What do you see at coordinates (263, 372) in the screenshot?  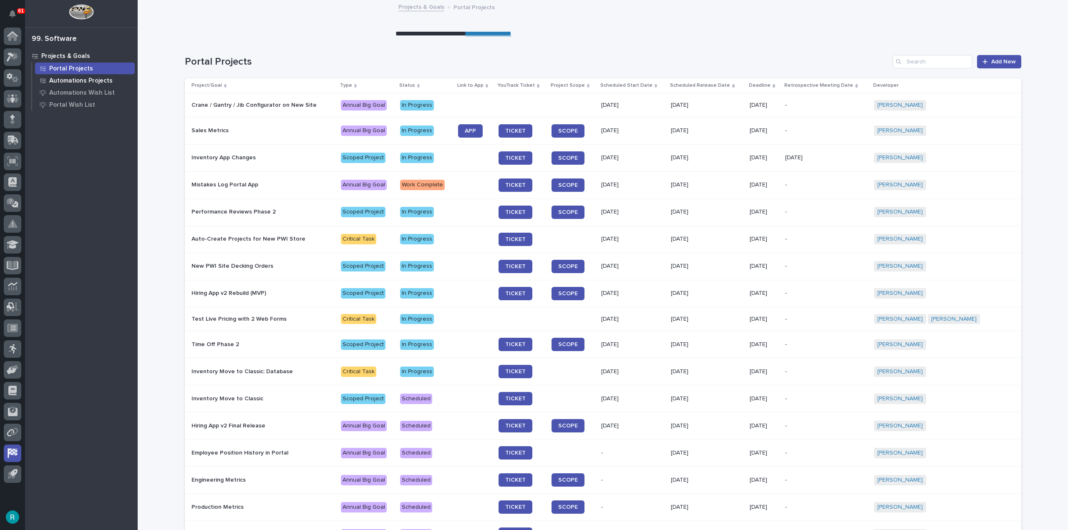 I see `p: Inventory Move to Classic: Database` at bounding box center [263, 372].